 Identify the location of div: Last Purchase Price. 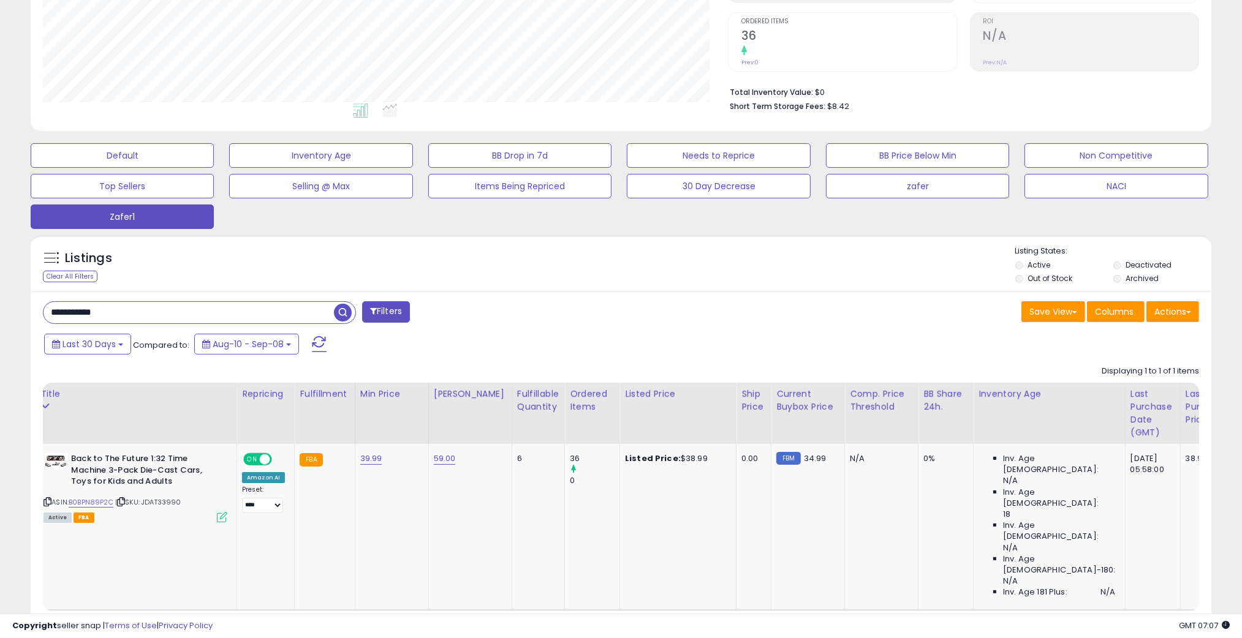
(1207, 407).